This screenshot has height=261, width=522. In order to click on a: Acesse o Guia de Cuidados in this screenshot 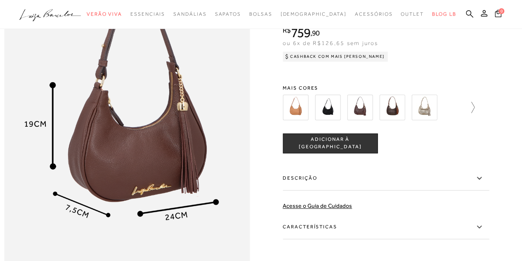, I will do `click(317, 205)`.